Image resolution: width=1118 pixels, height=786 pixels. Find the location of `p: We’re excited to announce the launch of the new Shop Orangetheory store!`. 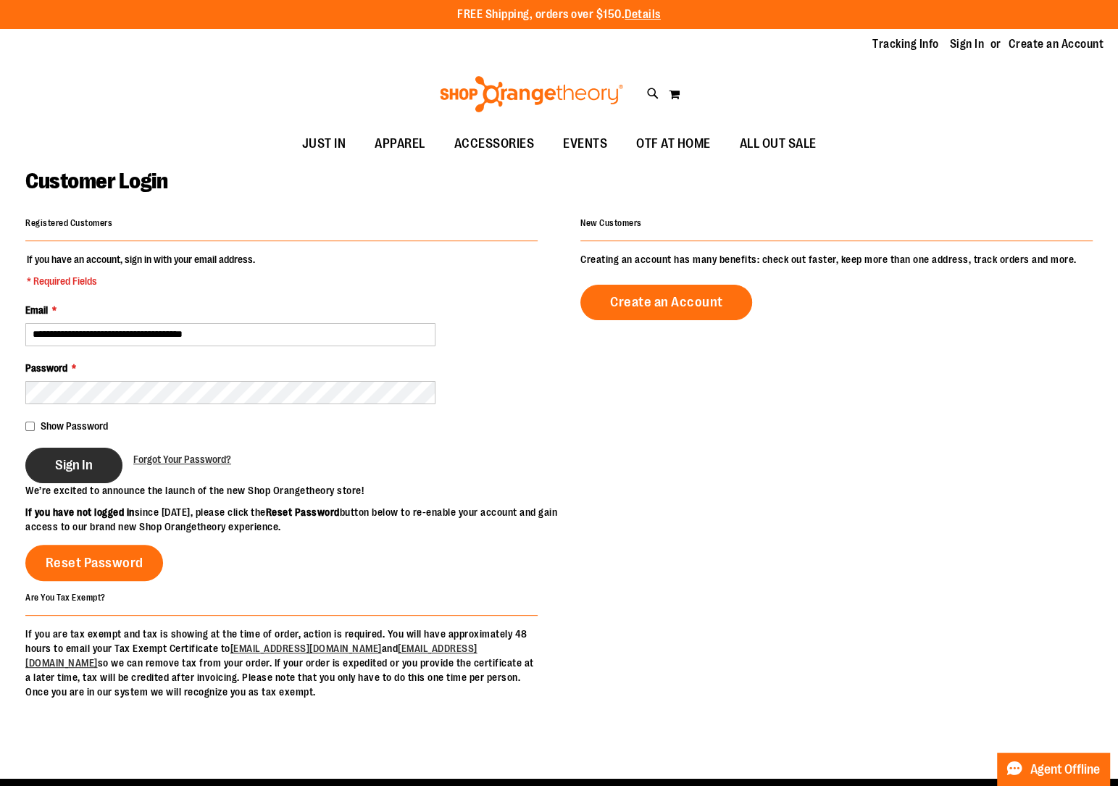

p: We’re excited to announce the launch of the new Shop Orangetheory store! is located at coordinates (292, 490).